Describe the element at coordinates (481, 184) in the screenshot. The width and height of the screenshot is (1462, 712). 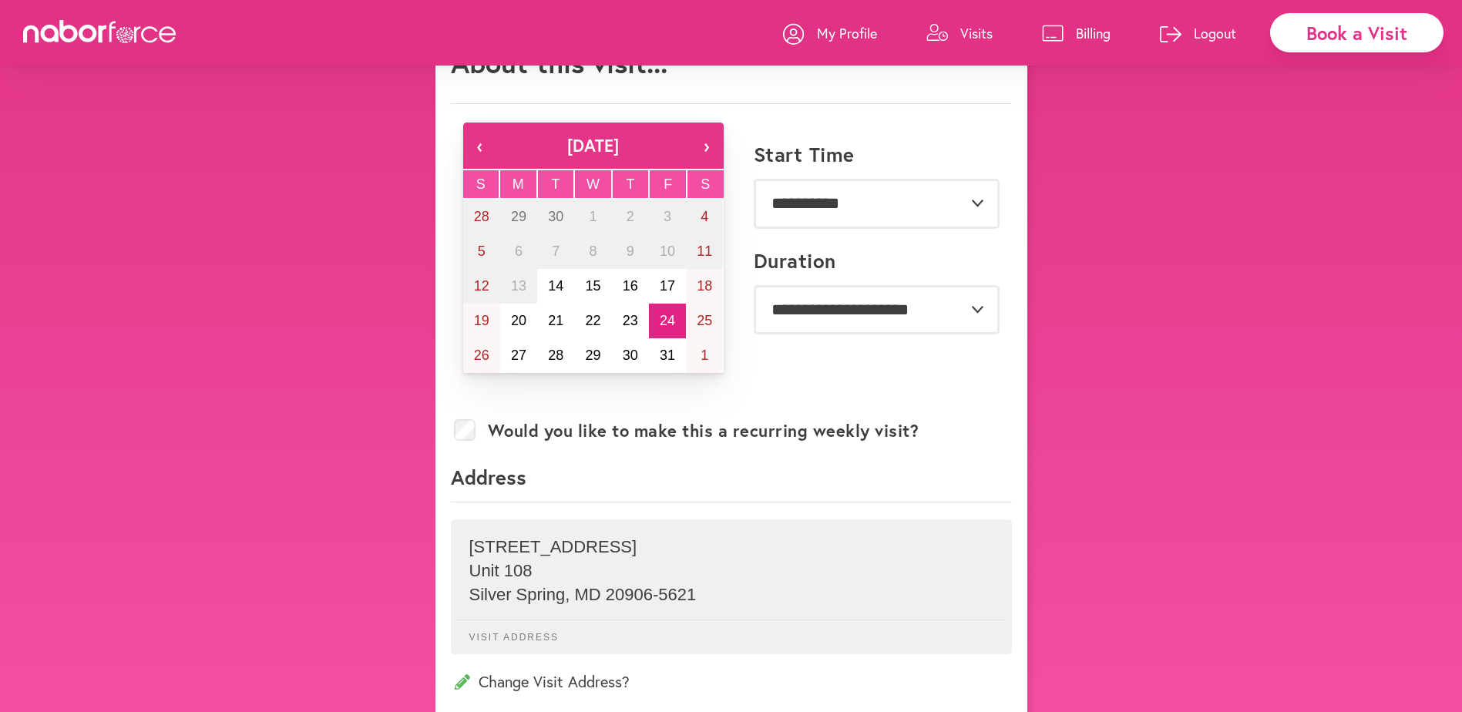
I see `abbr: Sunday` at that location.